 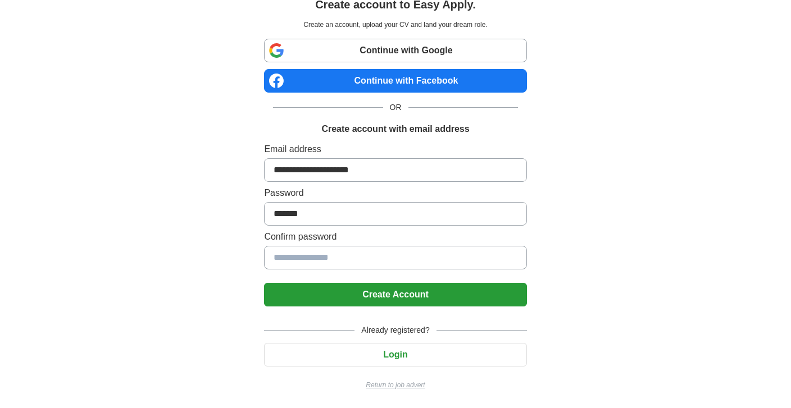 I want to click on a: Continue with Facebook, so click(x=395, y=81).